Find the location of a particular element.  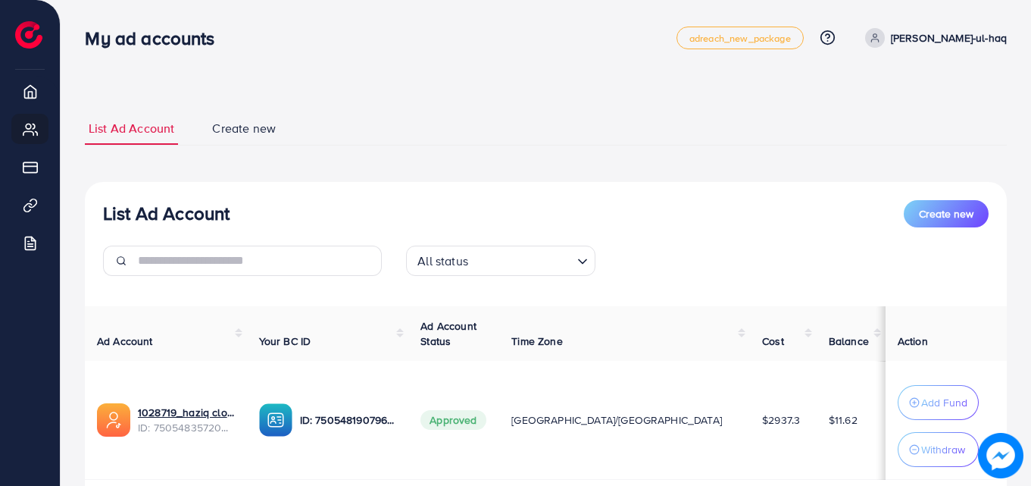

span: Cost is located at coordinates (773, 341).